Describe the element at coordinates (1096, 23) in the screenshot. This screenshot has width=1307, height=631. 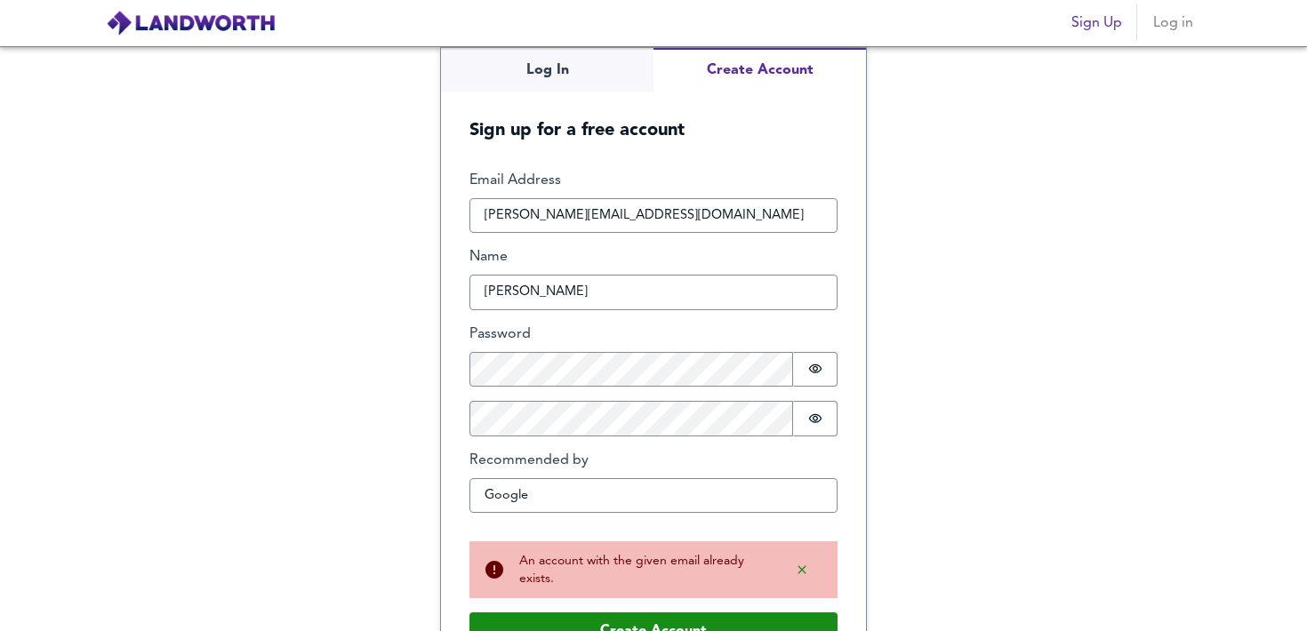
I see `button: Sign Up` at that location.